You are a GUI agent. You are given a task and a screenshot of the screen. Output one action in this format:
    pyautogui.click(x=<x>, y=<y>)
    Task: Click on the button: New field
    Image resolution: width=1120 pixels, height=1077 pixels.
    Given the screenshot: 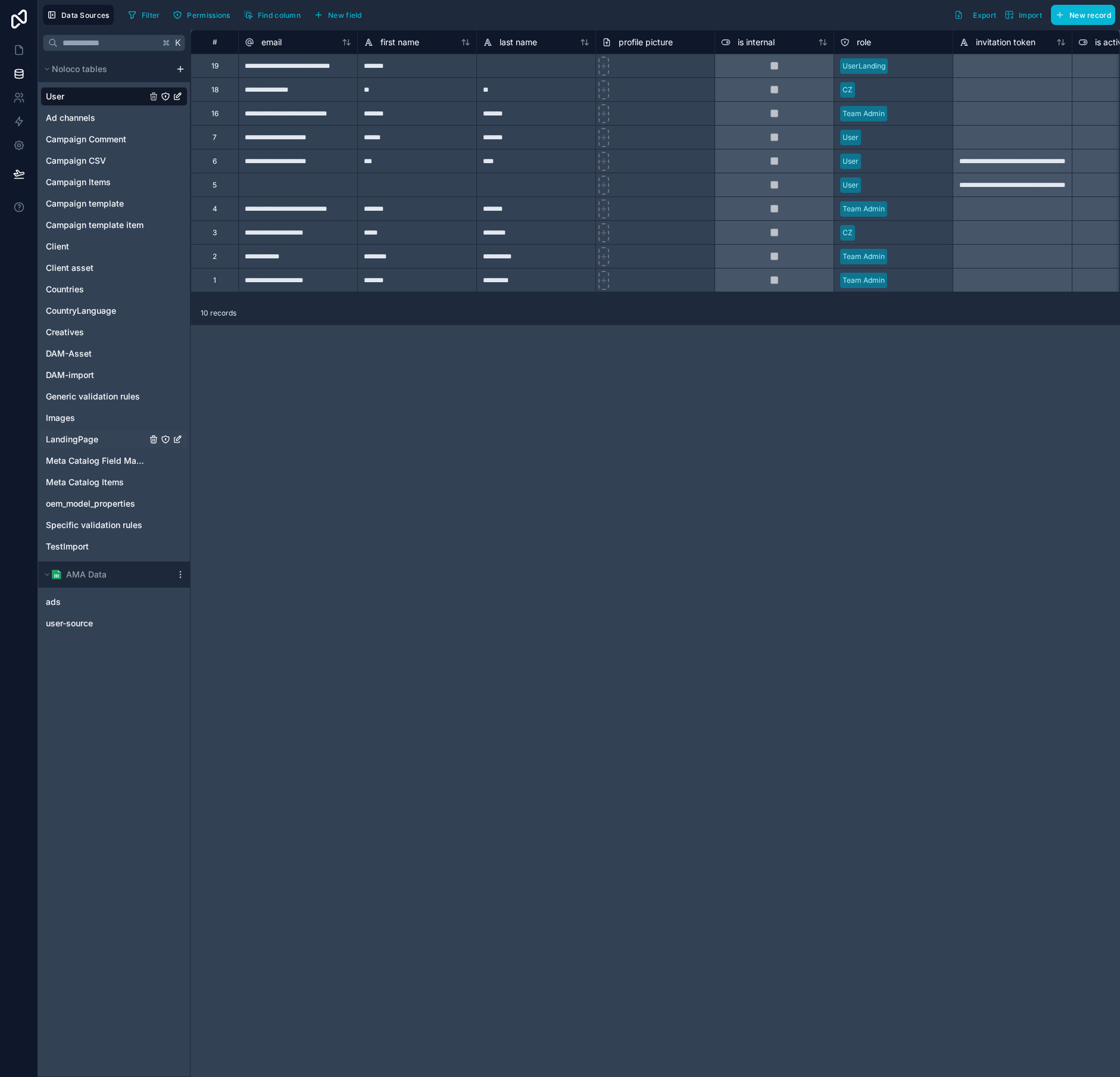 What is the action you would take?
    pyautogui.click(x=337, y=15)
    